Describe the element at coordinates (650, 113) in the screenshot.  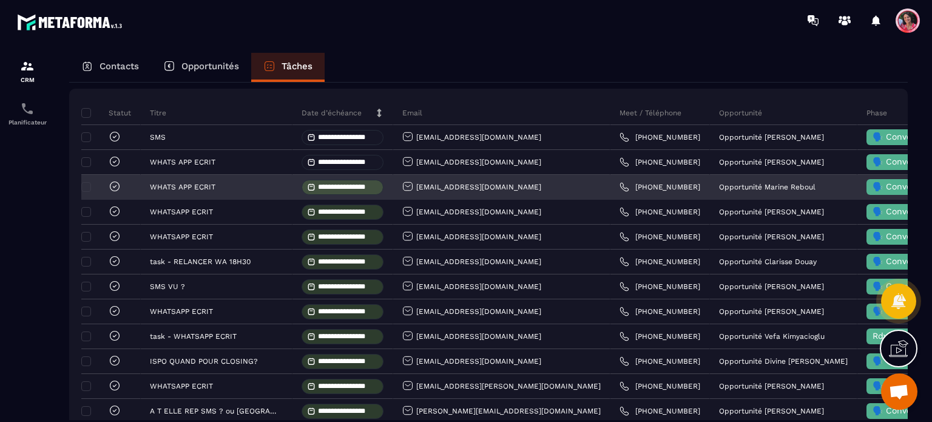
I see `p: Meet / Téléphone` at that location.